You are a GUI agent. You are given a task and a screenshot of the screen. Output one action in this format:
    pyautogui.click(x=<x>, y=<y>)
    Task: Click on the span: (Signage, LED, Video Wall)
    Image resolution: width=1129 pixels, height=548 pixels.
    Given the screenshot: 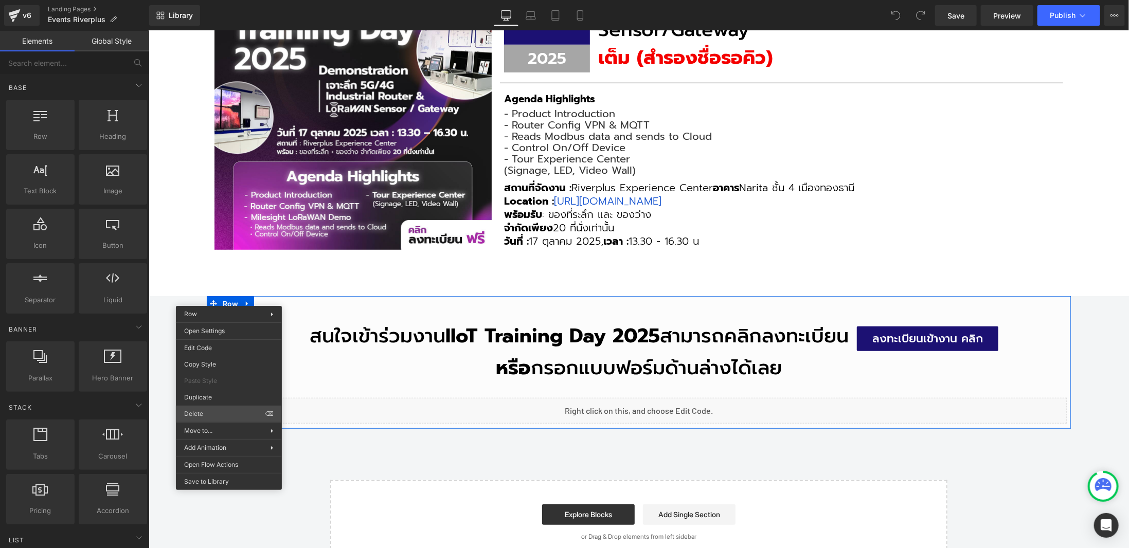 What is the action you would take?
    pyautogui.click(x=421, y=139)
    